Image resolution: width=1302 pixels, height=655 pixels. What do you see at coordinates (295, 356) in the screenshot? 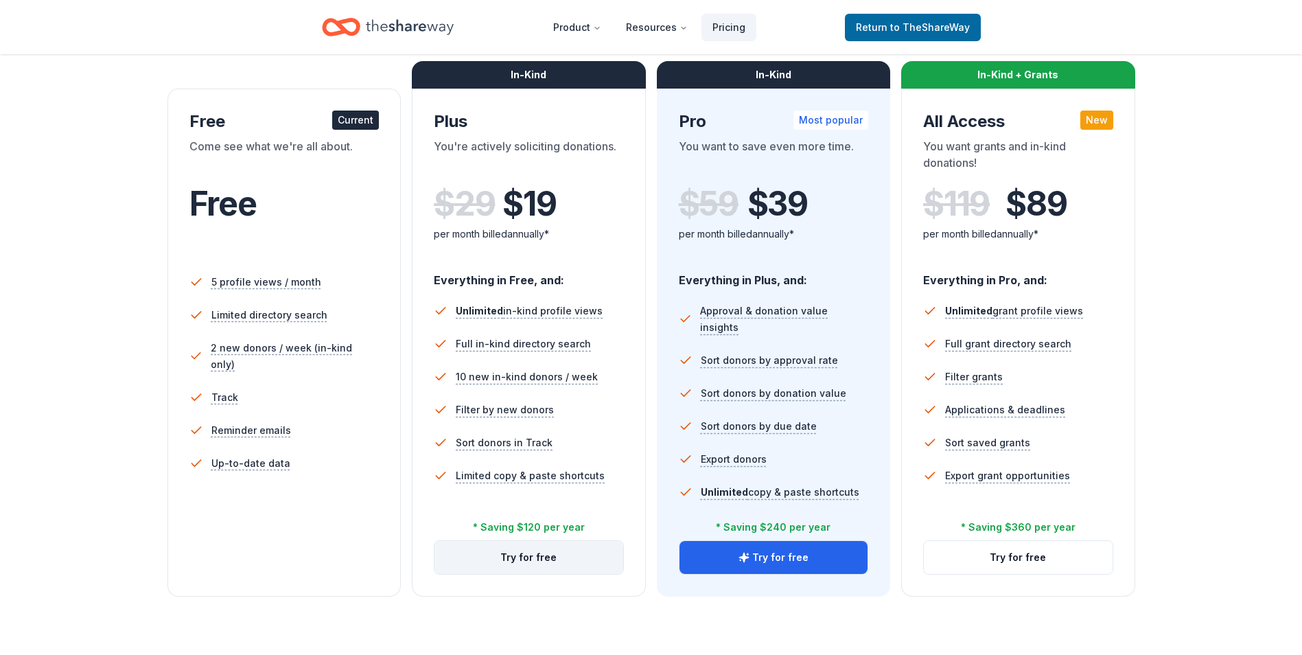
I see `span: 2 new donors / week (in-kind only)` at bounding box center [295, 356].